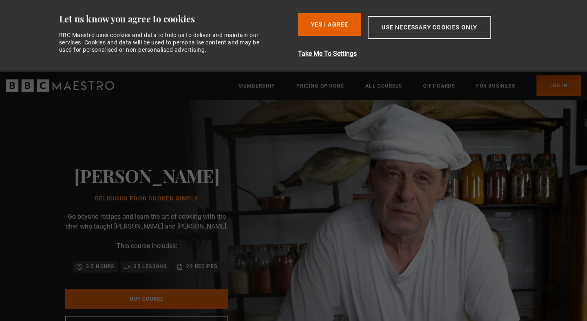 The image size is (587, 321). Describe the element at coordinates (495, 86) in the screenshot. I see `a: For business` at that location.